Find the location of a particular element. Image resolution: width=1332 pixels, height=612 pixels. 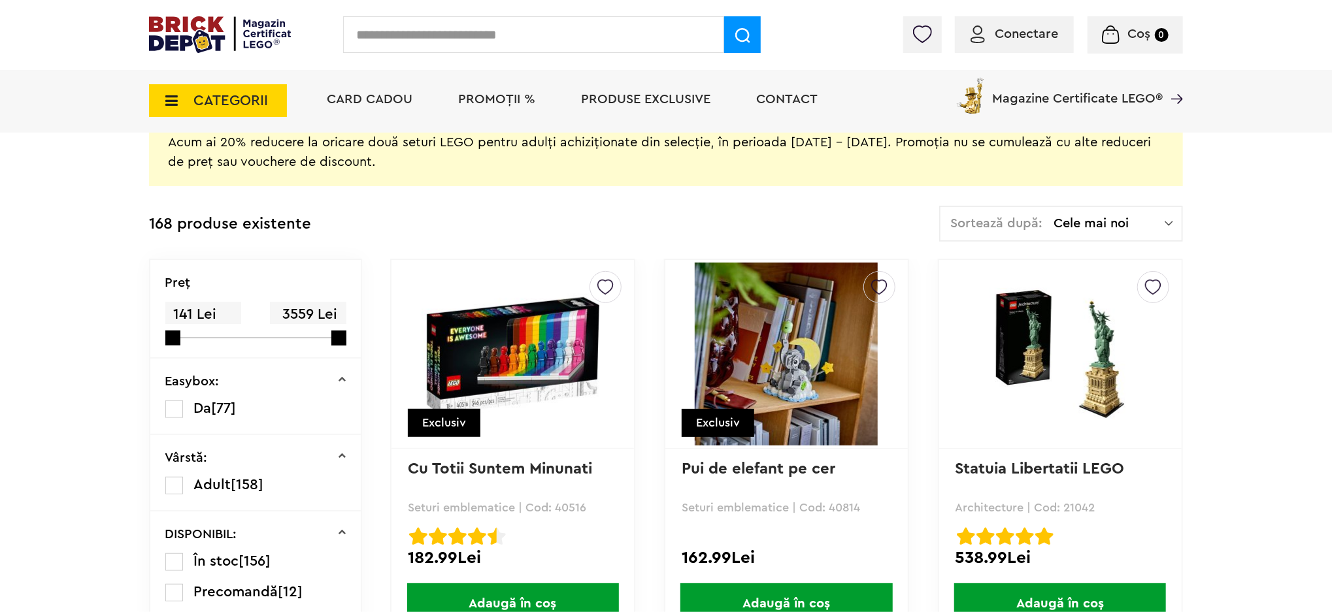

span: 141 Lei is located at coordinates (203, 314).